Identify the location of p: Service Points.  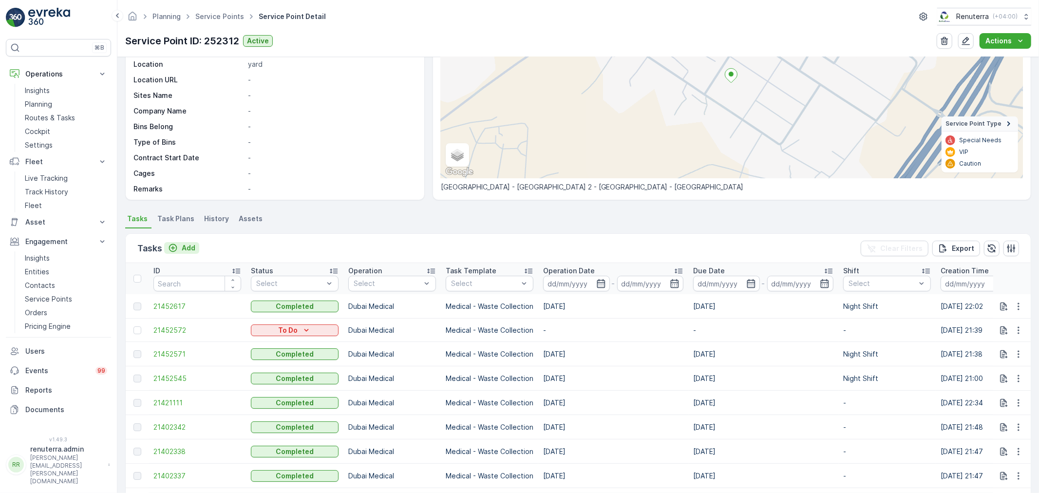
(48, 299).